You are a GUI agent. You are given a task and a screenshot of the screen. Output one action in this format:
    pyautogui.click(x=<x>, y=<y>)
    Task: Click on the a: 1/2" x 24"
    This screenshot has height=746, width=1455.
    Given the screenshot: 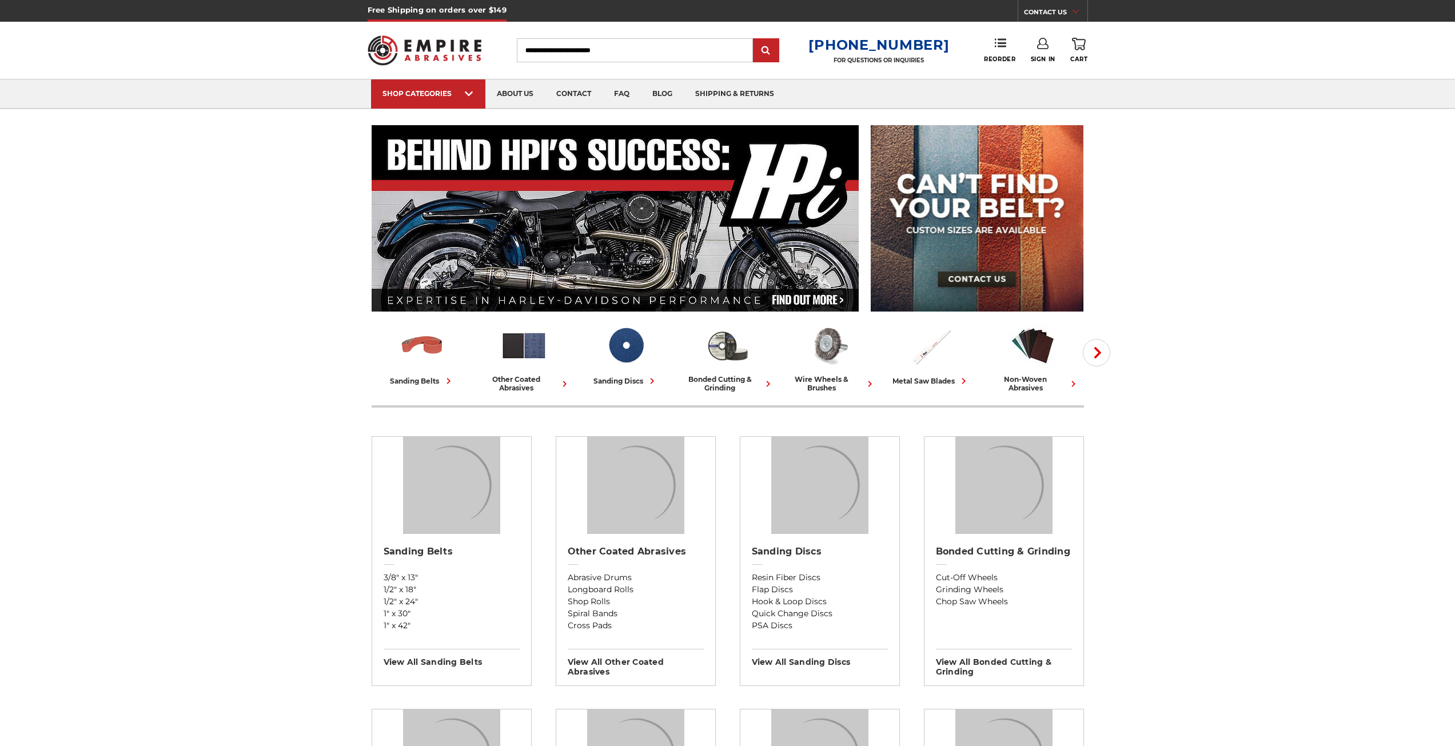 What is the action you would take?
    pyautogui.click(x=452, y=601)
    